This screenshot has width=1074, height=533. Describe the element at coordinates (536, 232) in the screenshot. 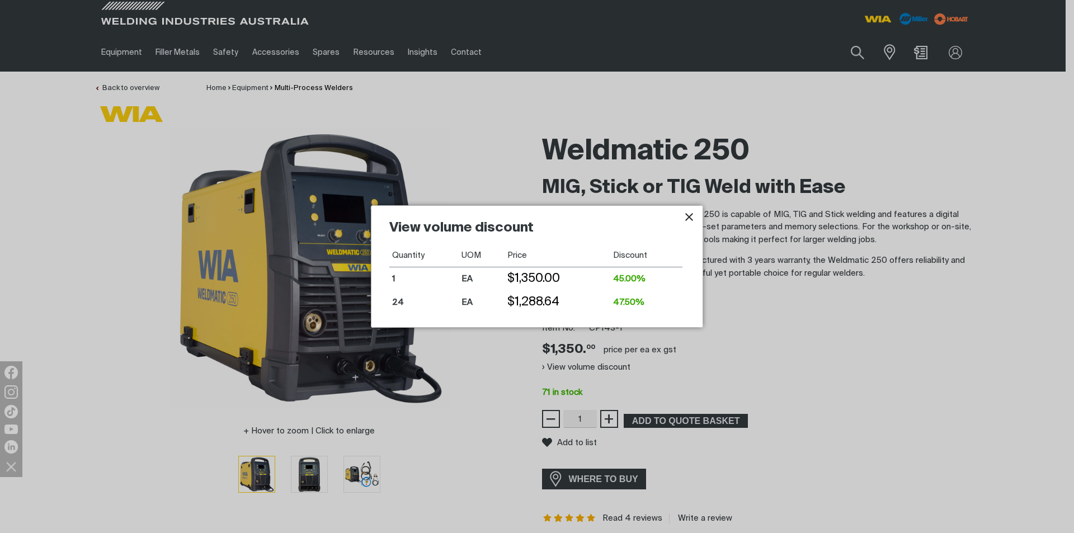

I see `h2: View volume discount` at that location.